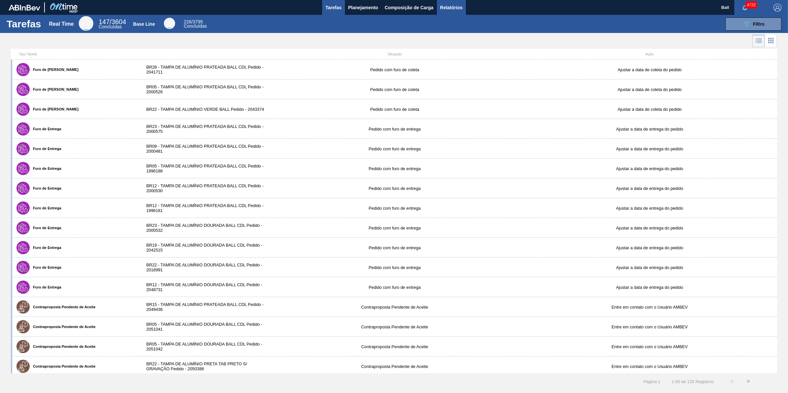 Image resolution: width=788 pixels, height=393 pixels. I want to click on div: BR22 - TAMPA DE ALUMÍNIO PRETA TAB PRETO S/ GRAVAÇÃO Pedido - 2050386, so click(203, 366).